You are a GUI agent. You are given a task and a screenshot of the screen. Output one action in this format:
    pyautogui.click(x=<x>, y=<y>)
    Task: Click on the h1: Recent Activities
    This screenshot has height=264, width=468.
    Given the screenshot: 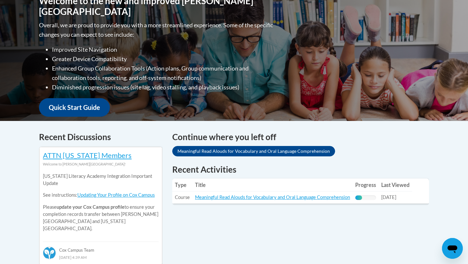 What is the action you would take?
    pyautogui.click(x=301, y=169)
    